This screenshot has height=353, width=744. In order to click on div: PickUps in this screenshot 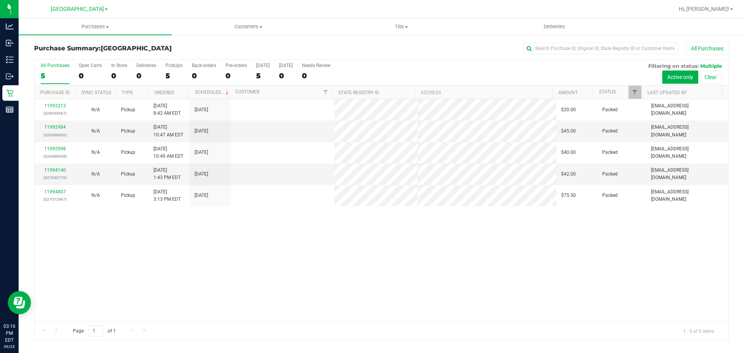, I will do `click(174, 65)`.